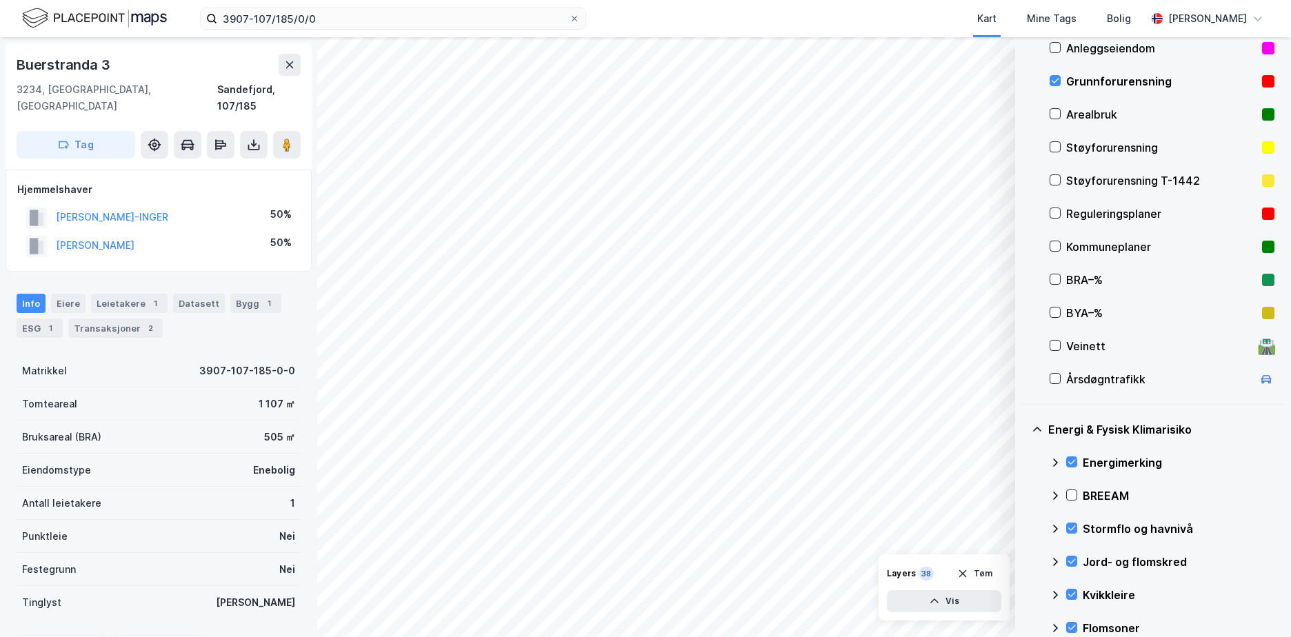  I want to click on div: Jord- og flomskred, so click(1179, 562).